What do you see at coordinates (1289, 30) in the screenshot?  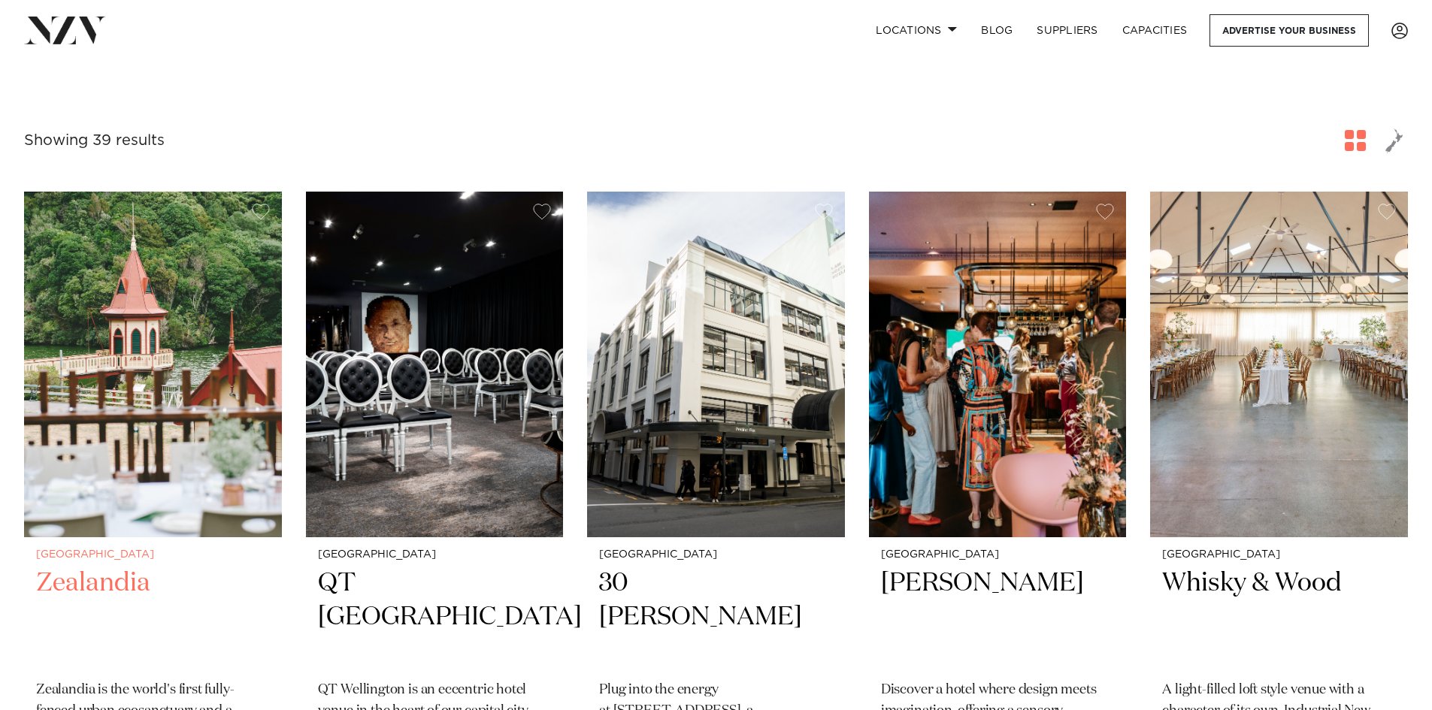 I see `a: Advertise your business` at bounding box center [1289, 30].